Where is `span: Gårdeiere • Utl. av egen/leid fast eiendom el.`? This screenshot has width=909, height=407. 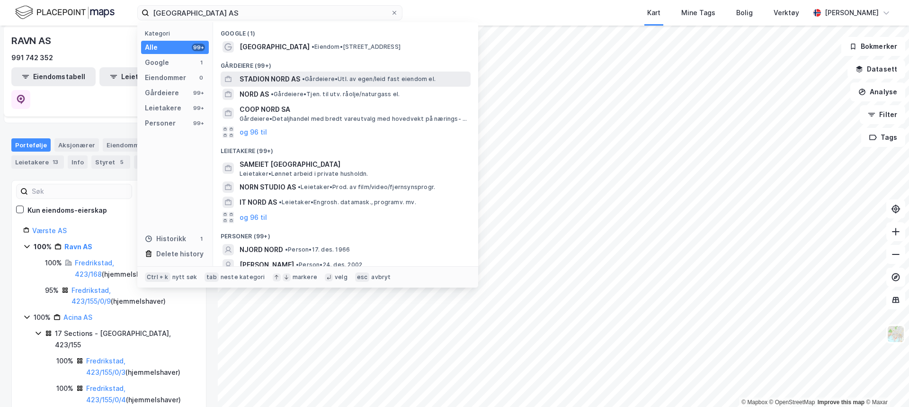
span: Gårdeiere • Utl. av egen/leid fast eiendom el. is located at coordinates (369, 79).